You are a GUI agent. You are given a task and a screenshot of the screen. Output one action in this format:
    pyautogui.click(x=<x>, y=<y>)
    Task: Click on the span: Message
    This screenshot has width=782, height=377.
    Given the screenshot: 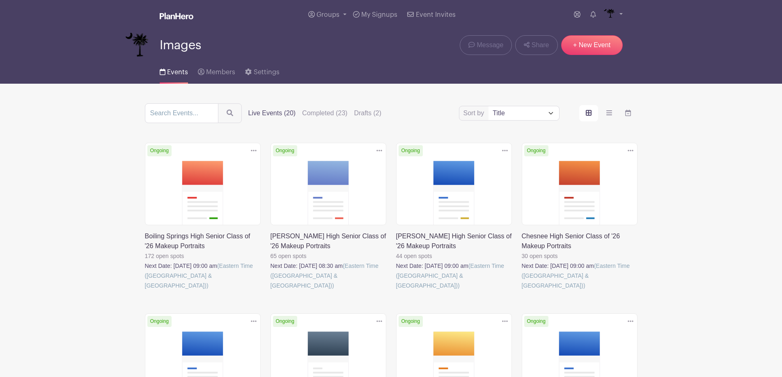 What is the action you would take?
    pyautogui.click(x=490, y=45)
    